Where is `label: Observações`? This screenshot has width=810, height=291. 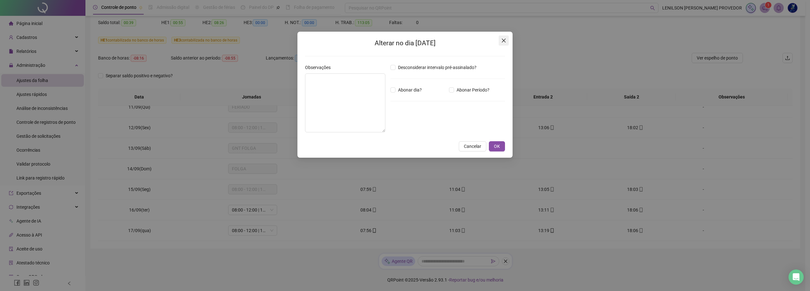
label: Observações is located at coordinates (320, 67).